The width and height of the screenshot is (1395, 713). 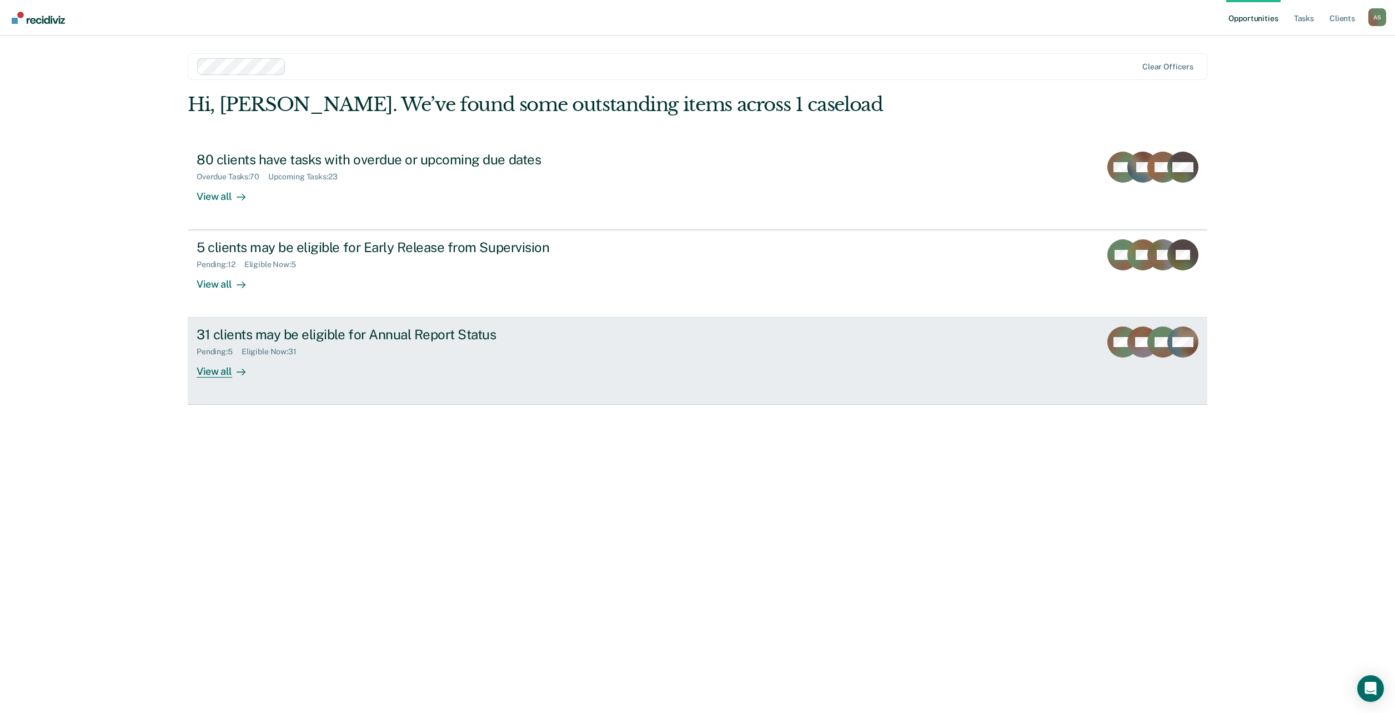 What do you see at coordinates (273, 351) in the screenshot?
I see `div: Eligible Now : 31` at bounding box center [273, 351].